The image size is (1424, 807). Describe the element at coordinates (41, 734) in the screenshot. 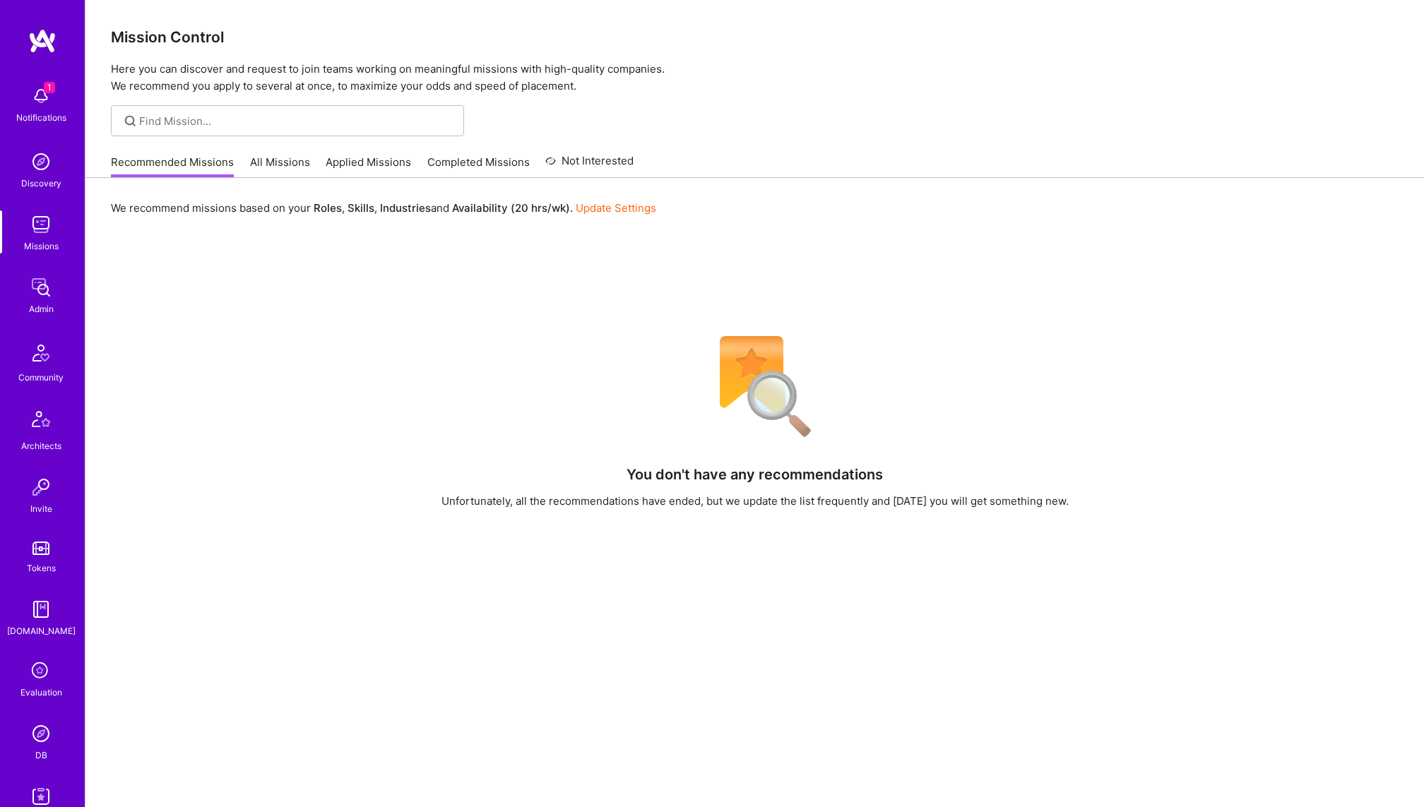

I see `img: Admin Search` at that location.